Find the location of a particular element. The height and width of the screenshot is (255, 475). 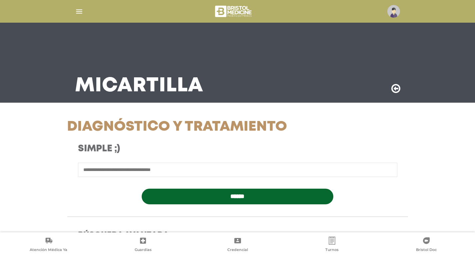

img: Cober_menu-lines-white.svg is located at coordinates (79, 11).